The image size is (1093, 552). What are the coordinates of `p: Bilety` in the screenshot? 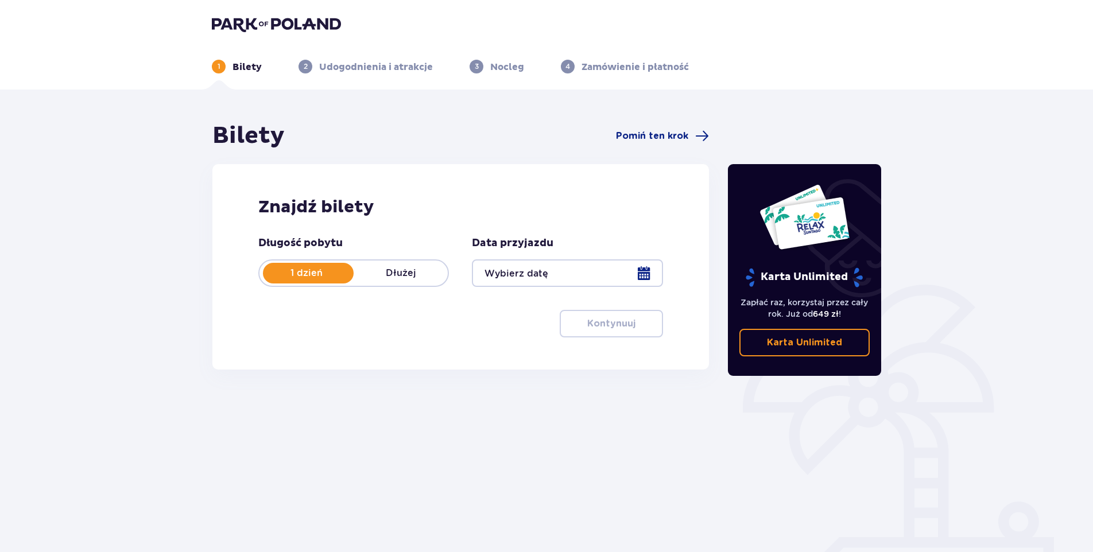 It's located at (247, 67).